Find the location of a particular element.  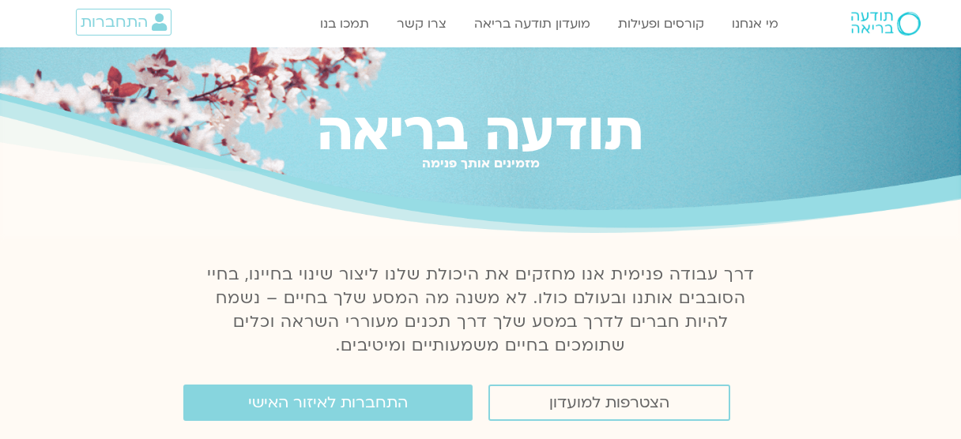

span: התחברות is located at coordinates (114, 22).